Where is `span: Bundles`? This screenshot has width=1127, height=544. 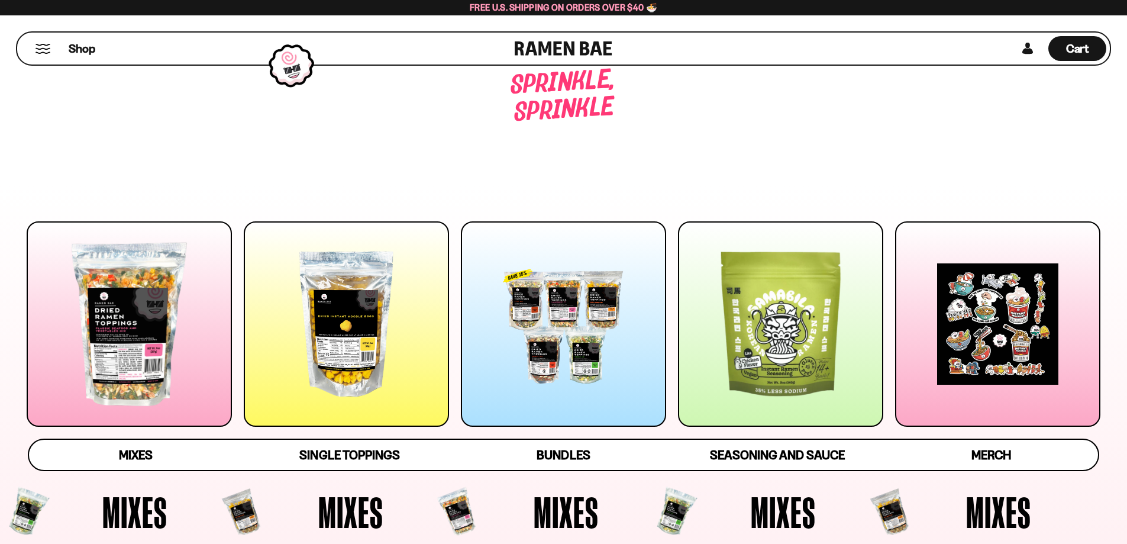 span: Bundles is located at coordinates (563, 455).